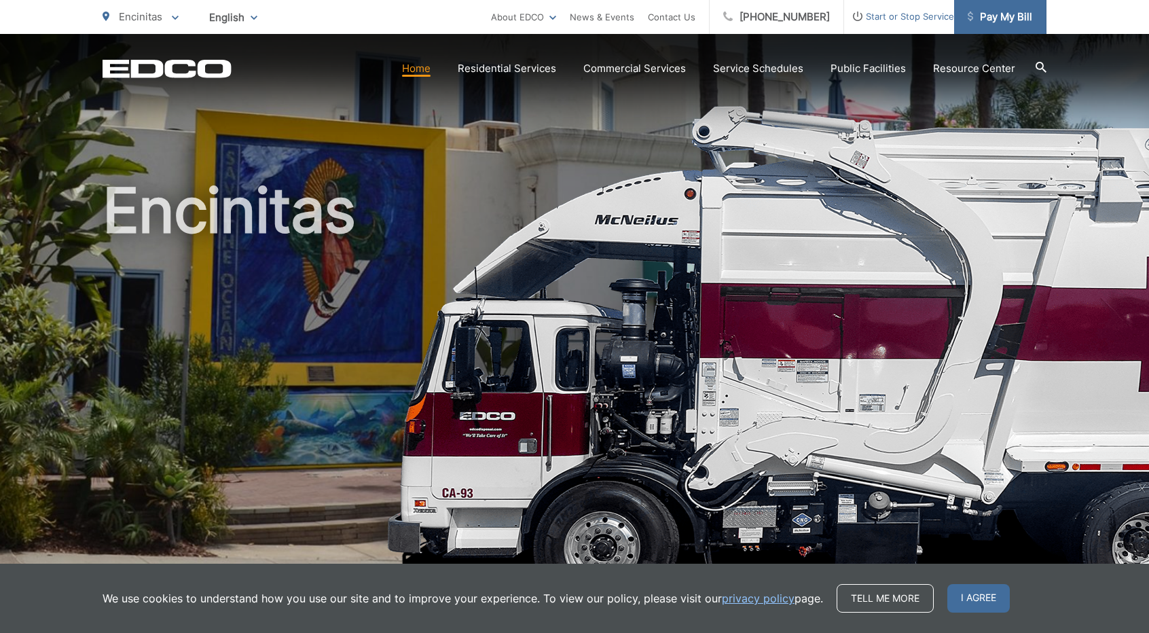  I want to click on p: We use cookies to understand how you use our site and to improve your experience. To view our pol..., so click(463, 598).